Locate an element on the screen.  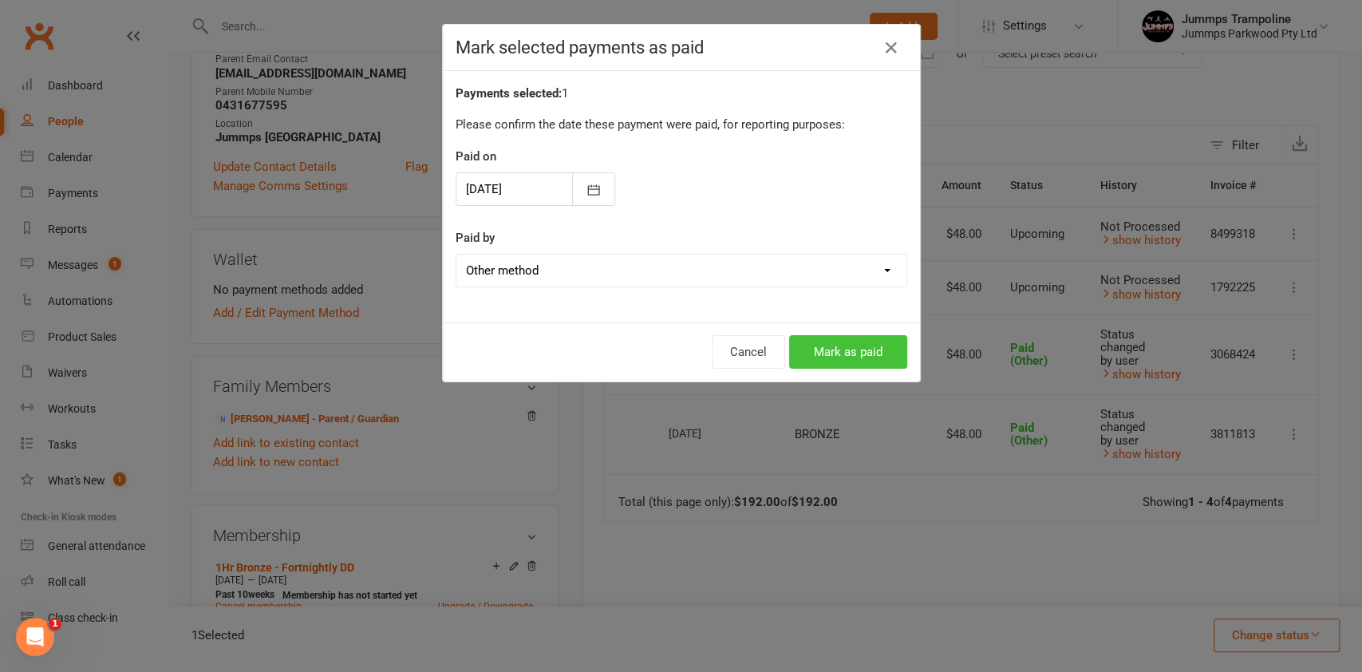
div: 1 is located at coordinates (681, 93).